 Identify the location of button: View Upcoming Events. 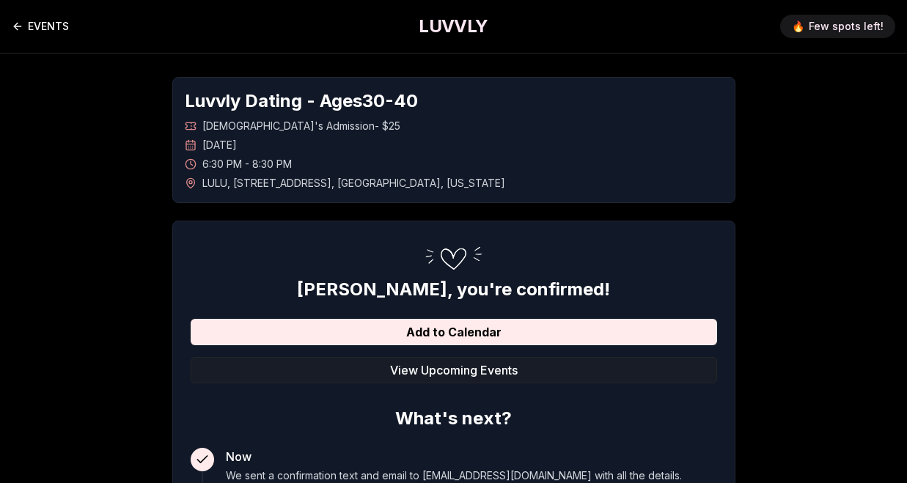
(454, 370).